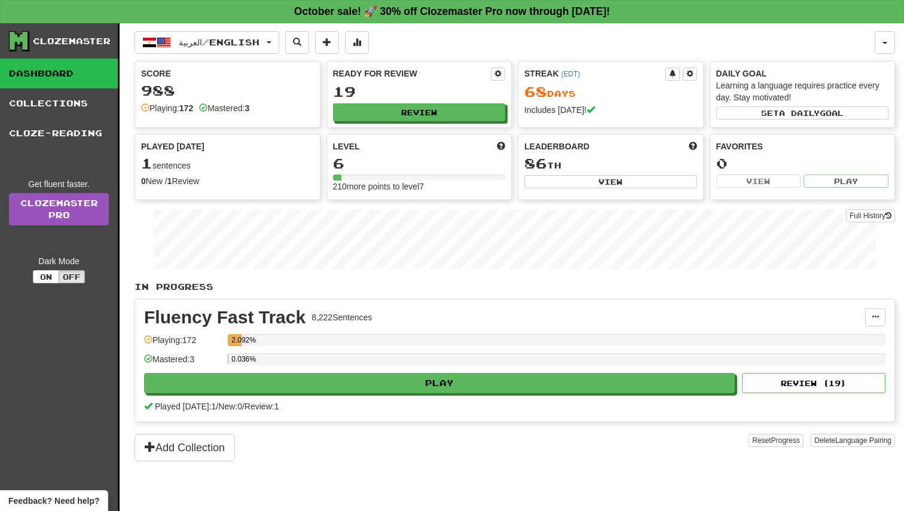 This screenshot has width=904, height=511. What do you see at coordinates (207, 42) in the screenshot?
I see `button: العربية/English` at bounding box center [207, 42].